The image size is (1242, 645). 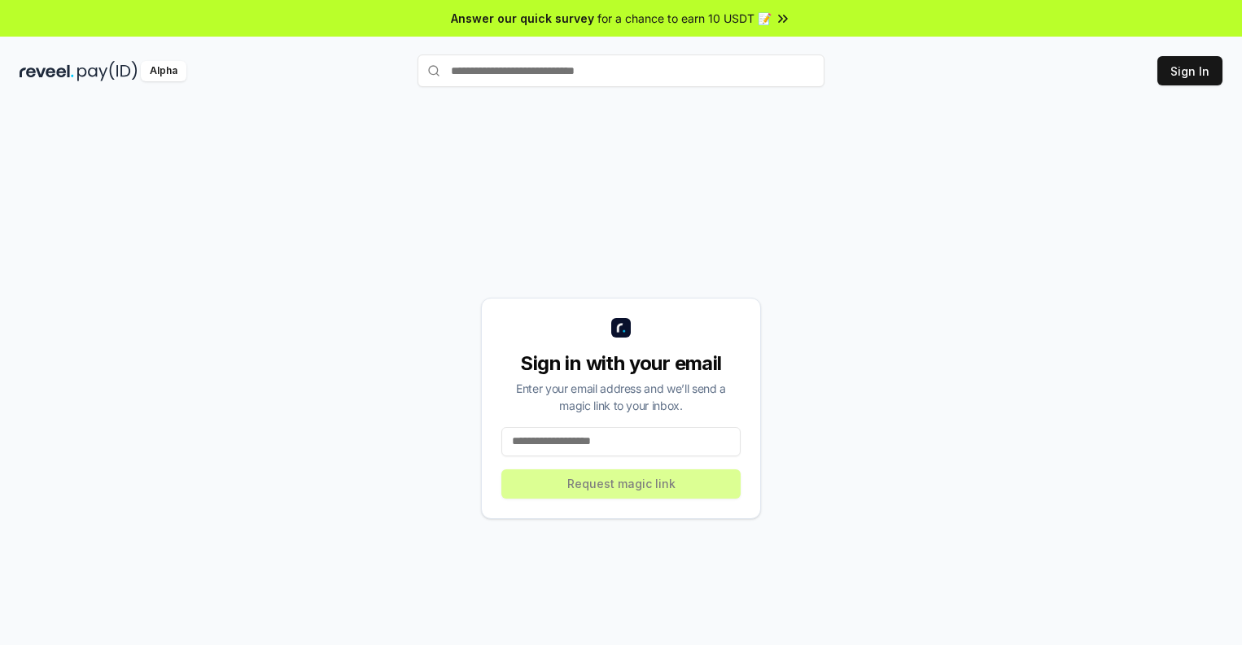 I want to click on button: Sign In, so click(x=1190, y=71).